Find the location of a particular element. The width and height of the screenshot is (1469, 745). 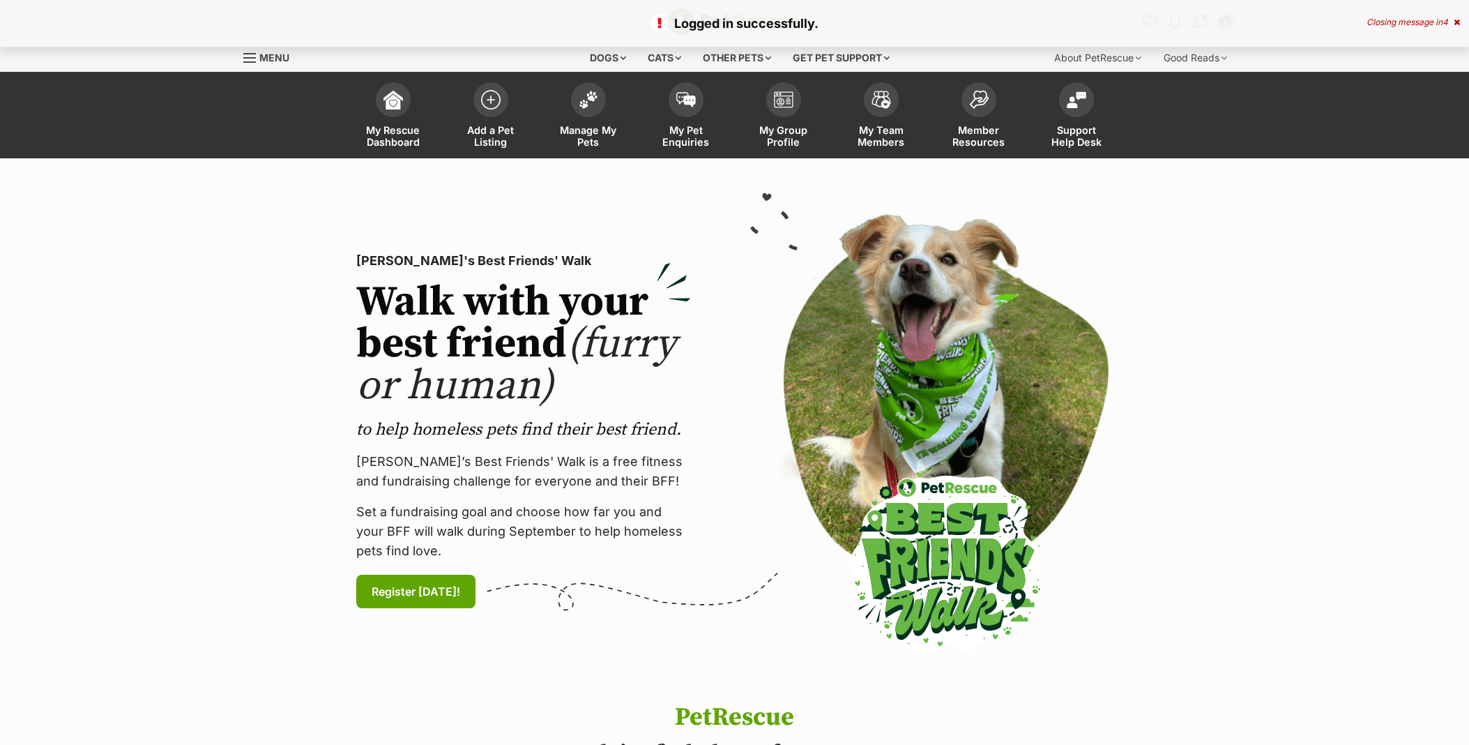

a: My Group Profile is located at coordinates (784, 116).